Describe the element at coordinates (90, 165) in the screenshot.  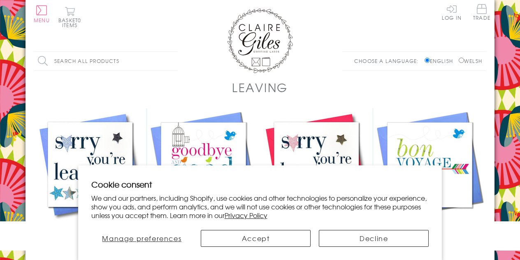
I see `img: Good Luck Card, Sorry You're Leaving Blue, Embellished with a padded star` at that location.